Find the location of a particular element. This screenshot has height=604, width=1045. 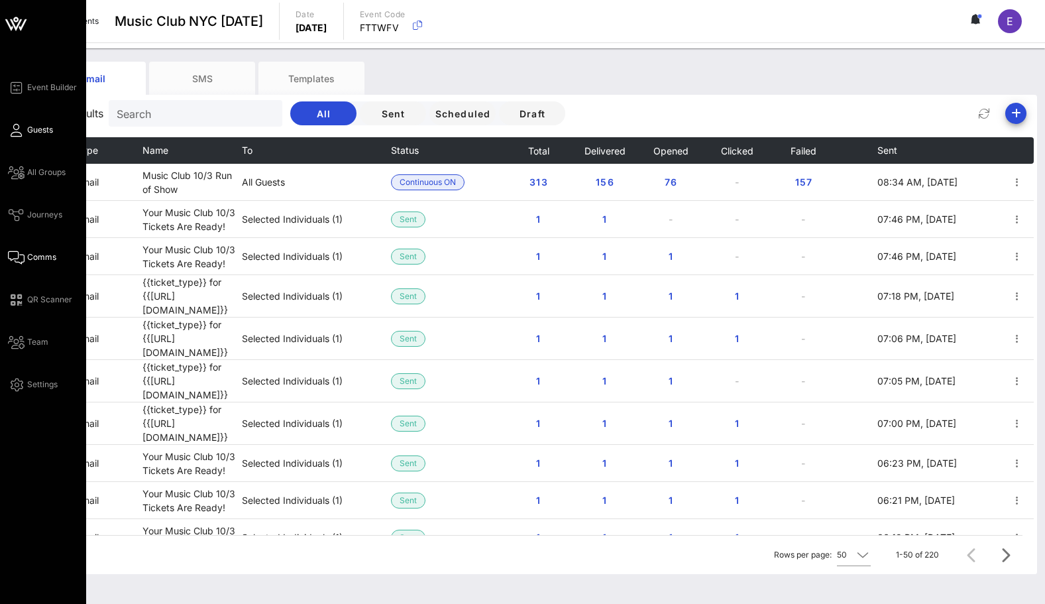

span: Delivered is located at coordinates (604, 150).